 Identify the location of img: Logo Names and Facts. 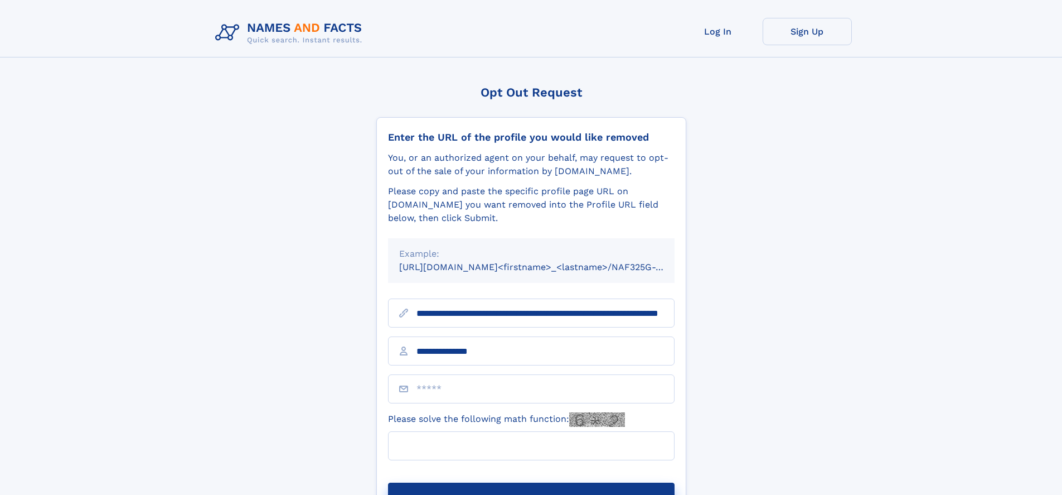
(291, 33).